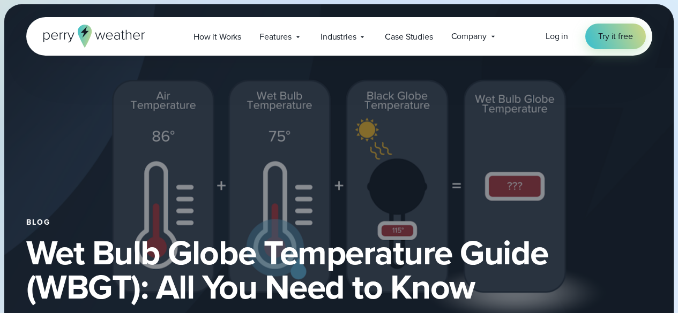  Describe the element at coordinates (217, 37) in the screenshot. I see `span: How it Works` at that location.